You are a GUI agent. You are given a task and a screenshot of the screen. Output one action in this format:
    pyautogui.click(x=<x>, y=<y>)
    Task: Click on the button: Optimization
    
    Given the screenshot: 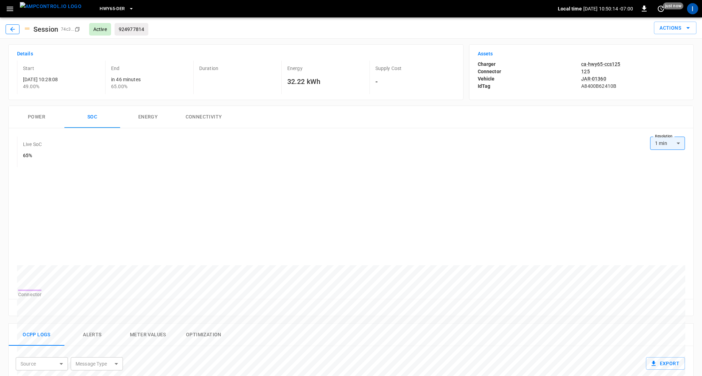 What is the action you would take?
    pyautogui.click(x=204, y=335)
    